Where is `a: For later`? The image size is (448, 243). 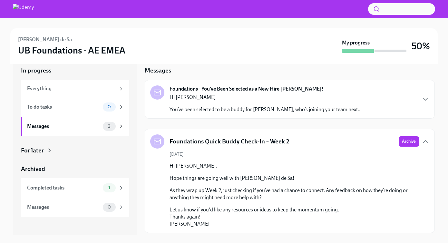 a: For later is located at coordinates (75, 151).